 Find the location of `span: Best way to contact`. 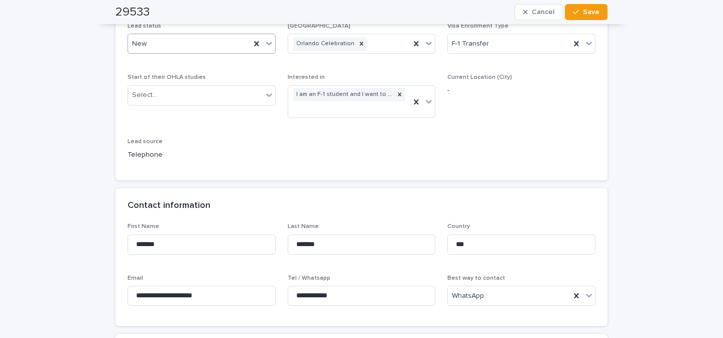

span: Best way to contact is located at coordinates (476, 278).